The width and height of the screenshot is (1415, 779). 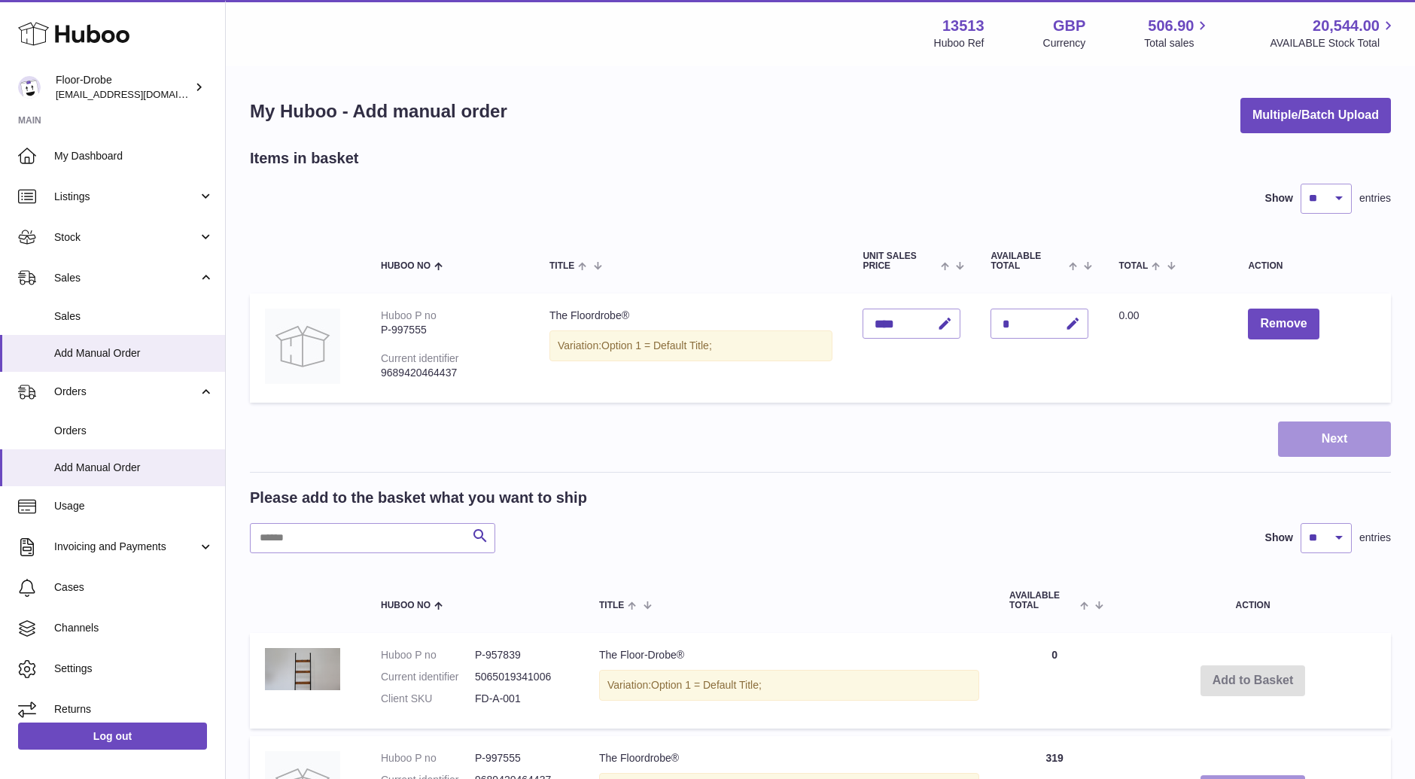 I want to click on td: 0, so click(x=1054, y=680).